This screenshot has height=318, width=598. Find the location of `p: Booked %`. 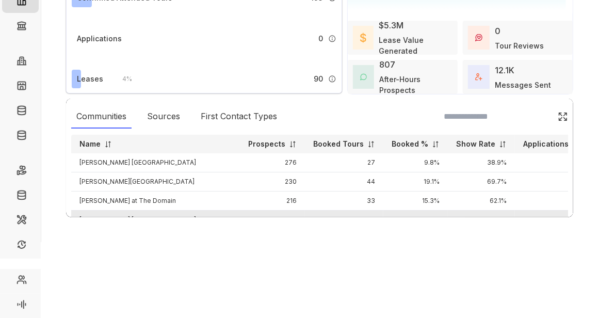

p: Booked % is located at coordinates (410, 144).